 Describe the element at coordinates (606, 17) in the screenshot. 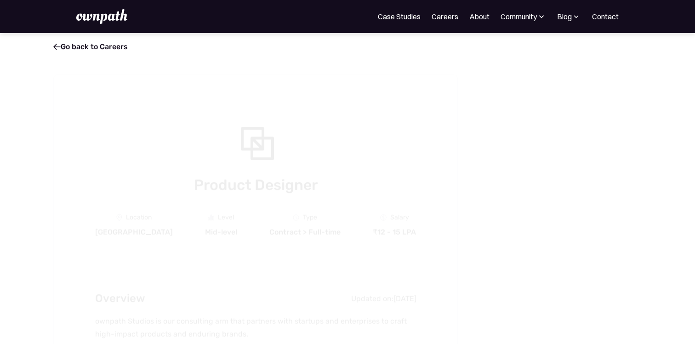

I see `a: Contact` at that location.